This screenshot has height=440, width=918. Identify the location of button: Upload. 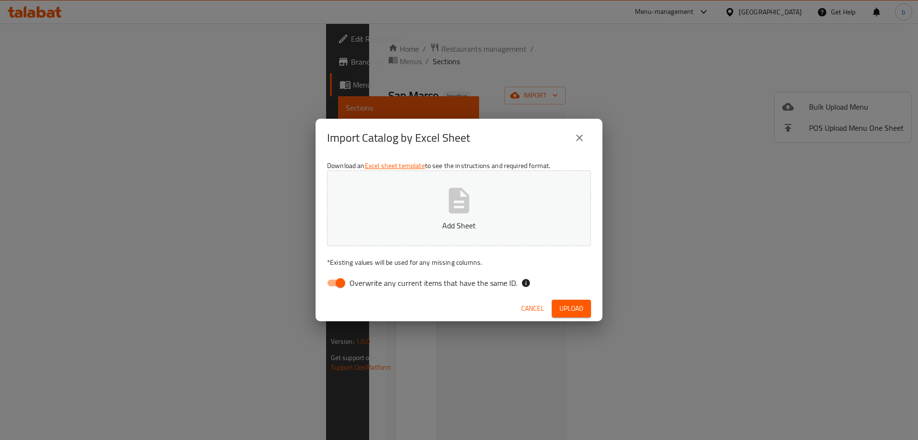
(572, 308).